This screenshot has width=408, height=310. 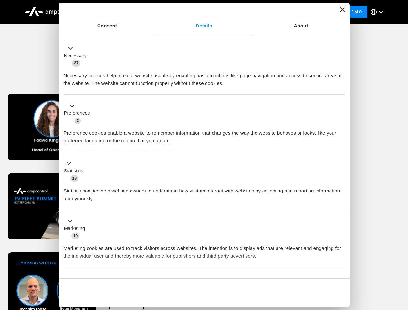 What do you see at coordinates (204, 73) in the screenshot?
I see `h1: Upcoming Webinars` at bounding box center [204, 73].